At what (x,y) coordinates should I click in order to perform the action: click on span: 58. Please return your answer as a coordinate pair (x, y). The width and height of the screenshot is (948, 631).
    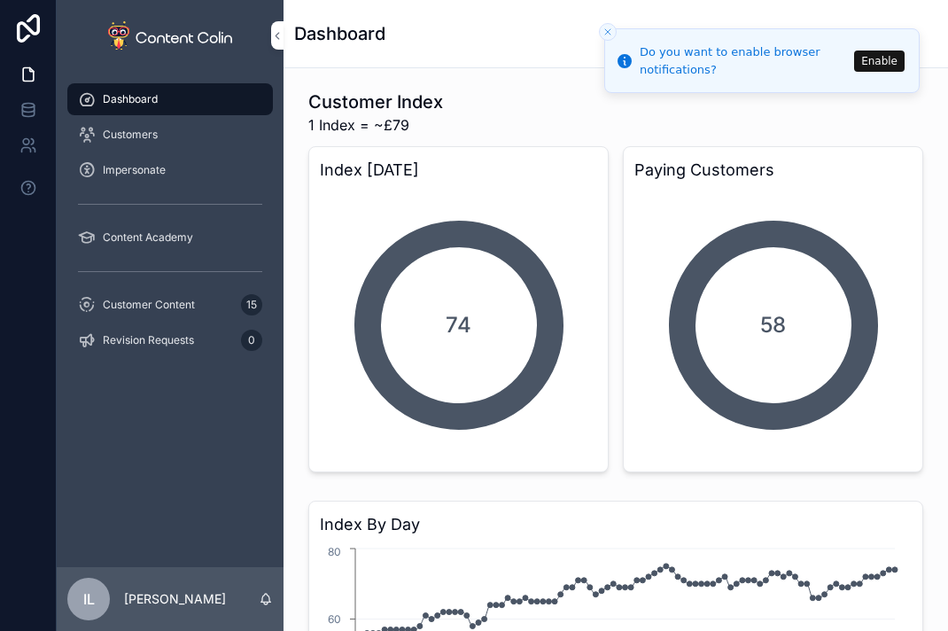
    Looking at the image, I should click on (773, 325).